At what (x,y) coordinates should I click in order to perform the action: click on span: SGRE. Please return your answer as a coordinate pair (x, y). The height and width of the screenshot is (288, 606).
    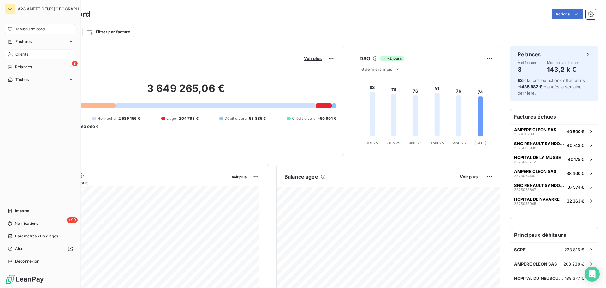
    Looking at the image, I should click on (520, 249).